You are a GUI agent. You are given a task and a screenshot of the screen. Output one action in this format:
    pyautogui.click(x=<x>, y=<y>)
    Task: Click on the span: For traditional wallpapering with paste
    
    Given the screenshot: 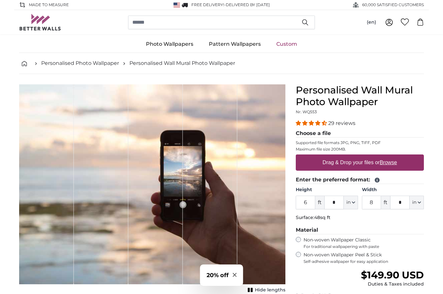 What is the action you would take?
    pyautogui.click(x=364, y=246)
    